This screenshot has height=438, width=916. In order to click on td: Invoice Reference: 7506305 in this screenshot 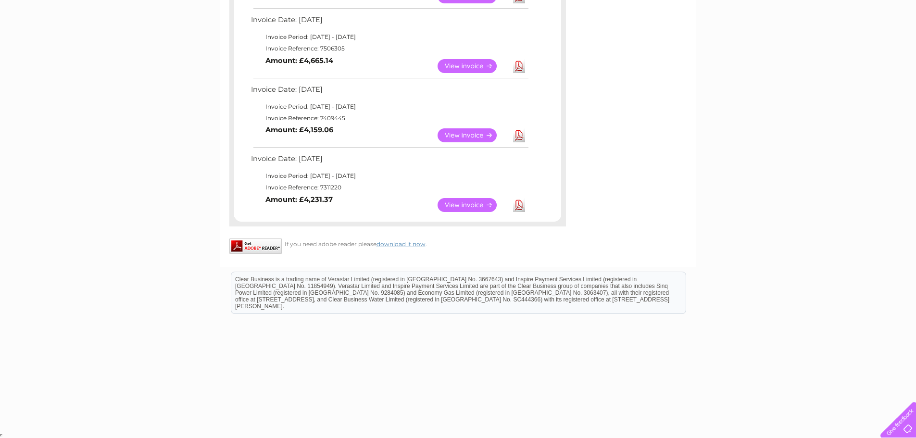, I will do `click(389, 49)`.